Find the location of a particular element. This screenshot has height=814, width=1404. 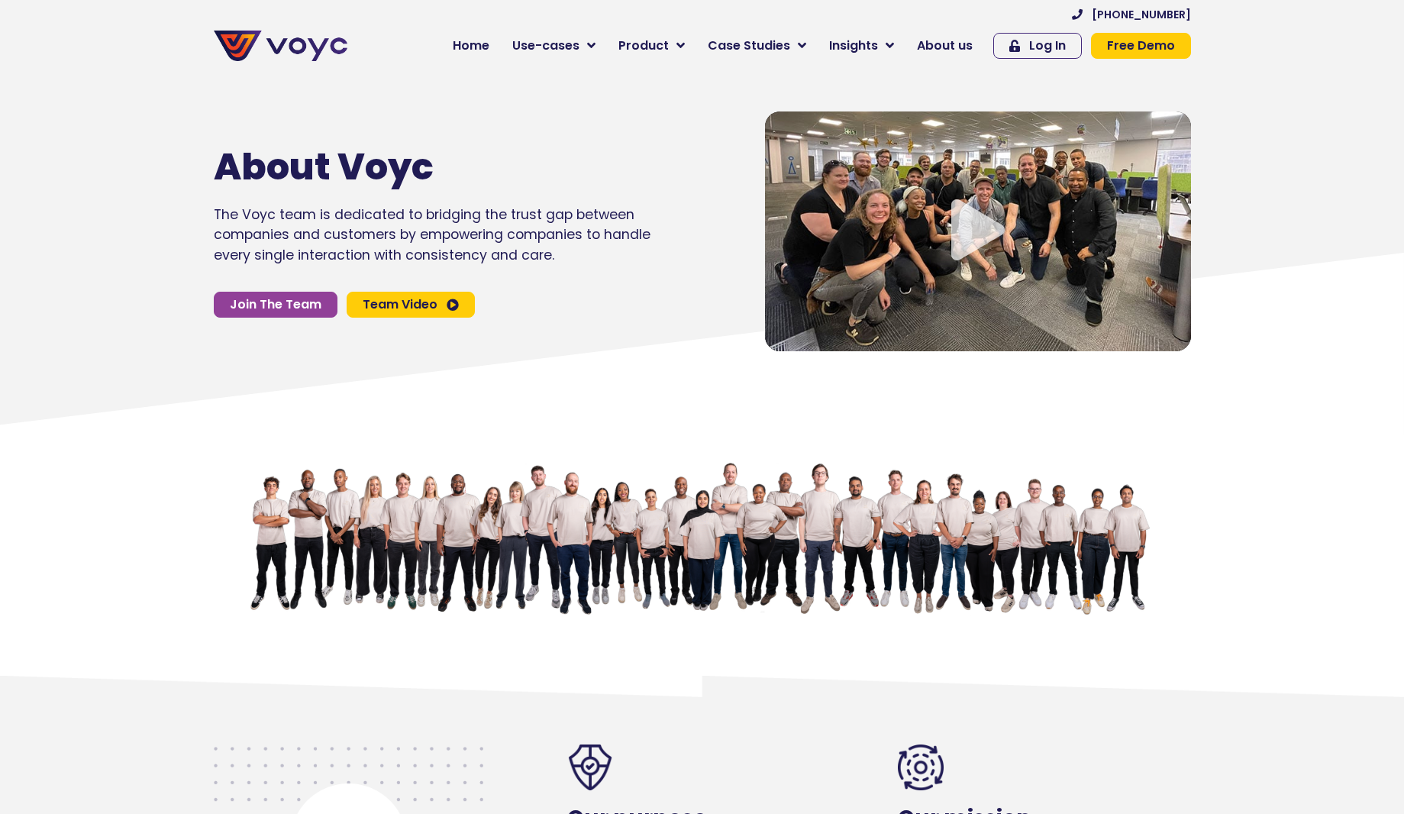

span: Join The Team is located at coordinates (276, 305).